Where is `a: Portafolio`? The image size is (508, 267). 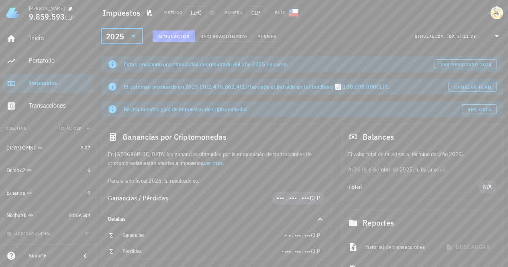
a: Portafolio is located at coordinates (48, 61).